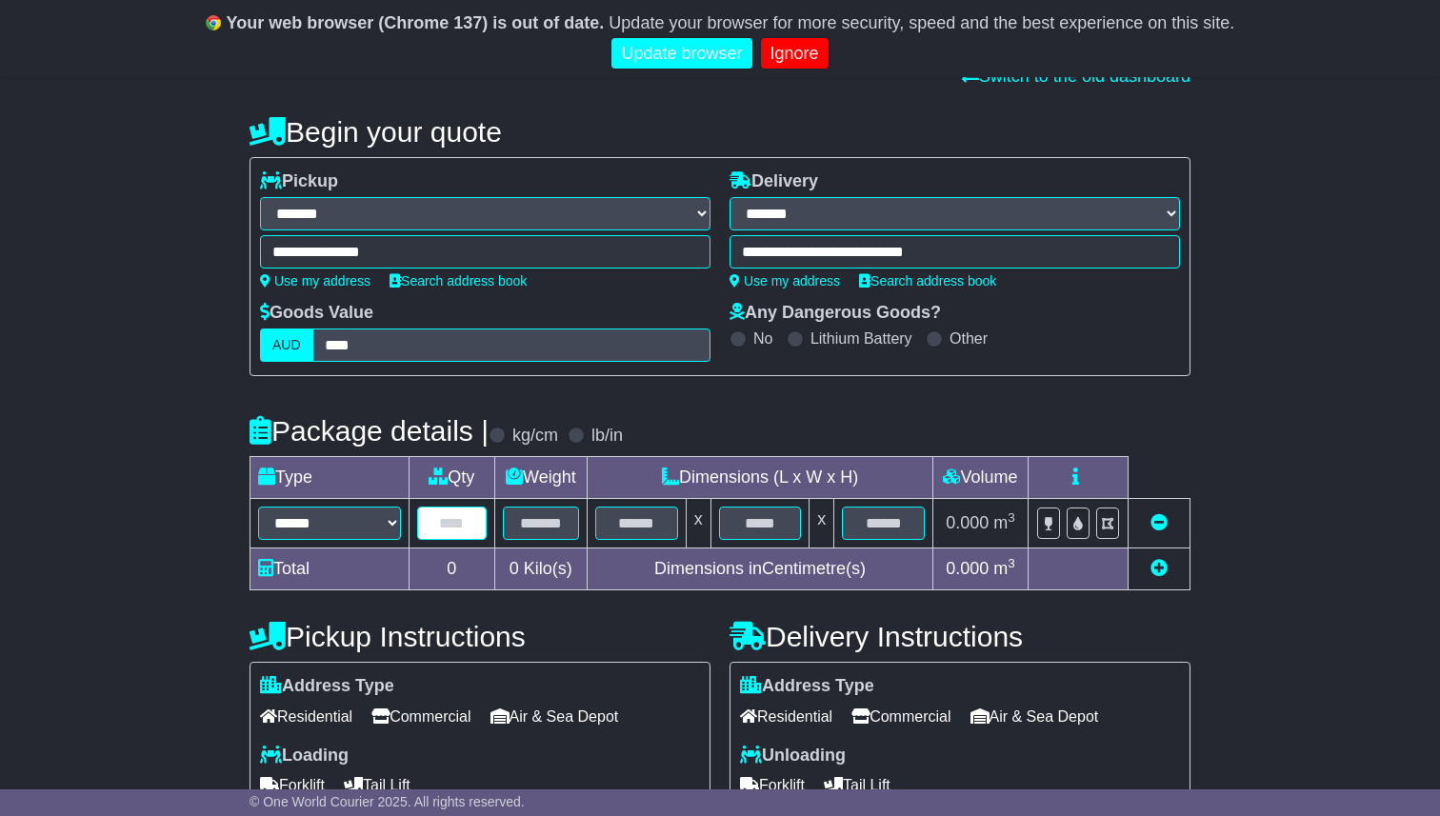 The image size is (1440, 816). What do you see at coordinates (960, 636) in the screenshot?
I see `h4: Delivery Instructions` at bounding box center [960, 636].